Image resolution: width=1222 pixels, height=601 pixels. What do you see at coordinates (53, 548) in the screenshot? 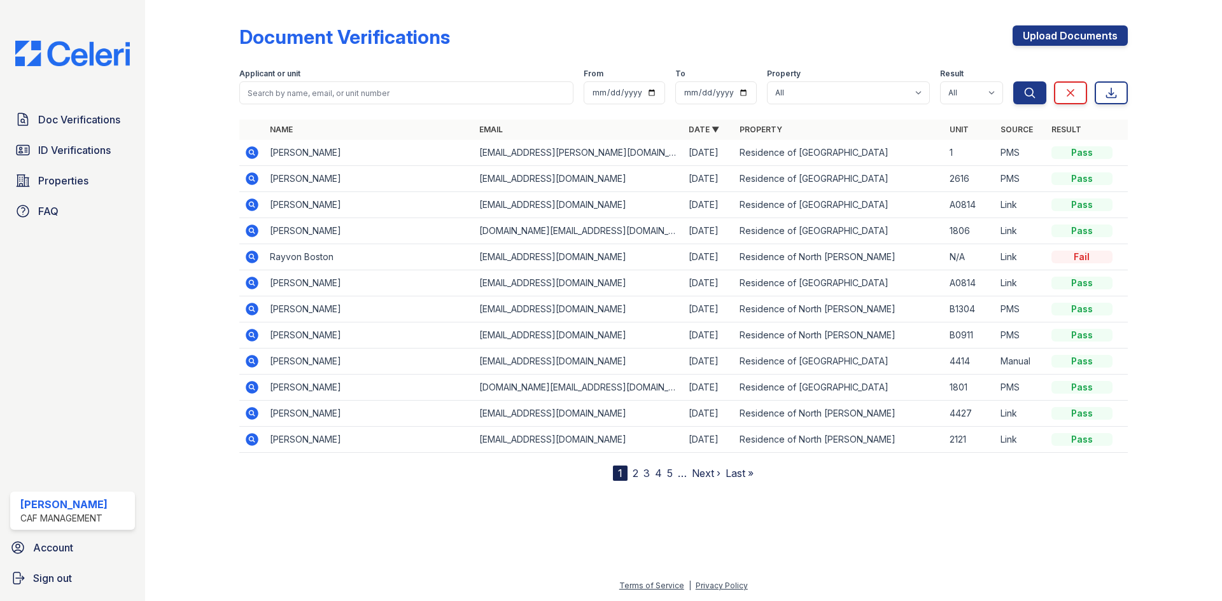
I see `span: Account` at bounding box center [53, 548].